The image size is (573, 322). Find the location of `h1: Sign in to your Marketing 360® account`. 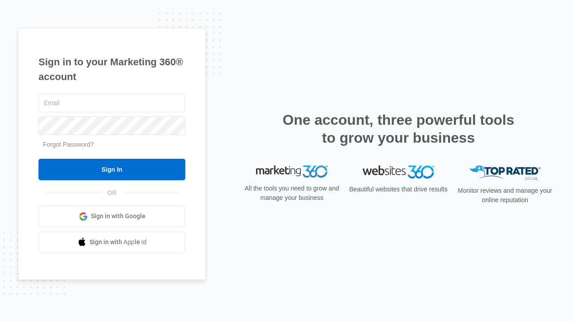

h1: Sign in to your Marketing 360® account is located at coordinates (112, 69).